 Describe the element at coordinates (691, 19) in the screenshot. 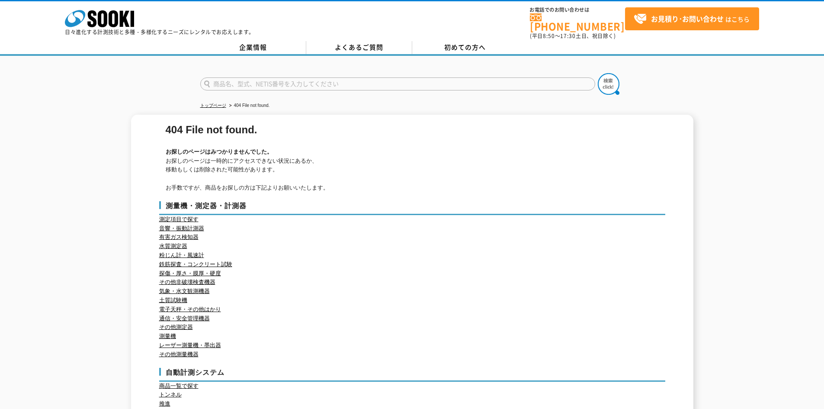

I see `span: はこちら` at that location.